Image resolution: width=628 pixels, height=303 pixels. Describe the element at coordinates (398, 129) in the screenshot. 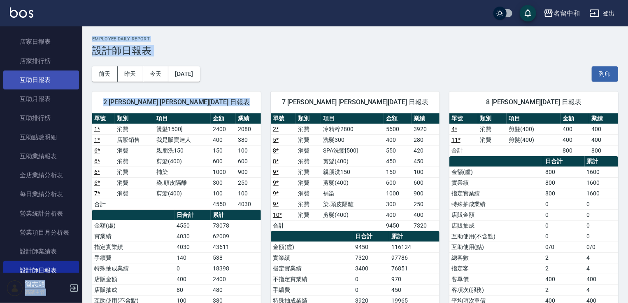

I see `td: 5600` at that location.